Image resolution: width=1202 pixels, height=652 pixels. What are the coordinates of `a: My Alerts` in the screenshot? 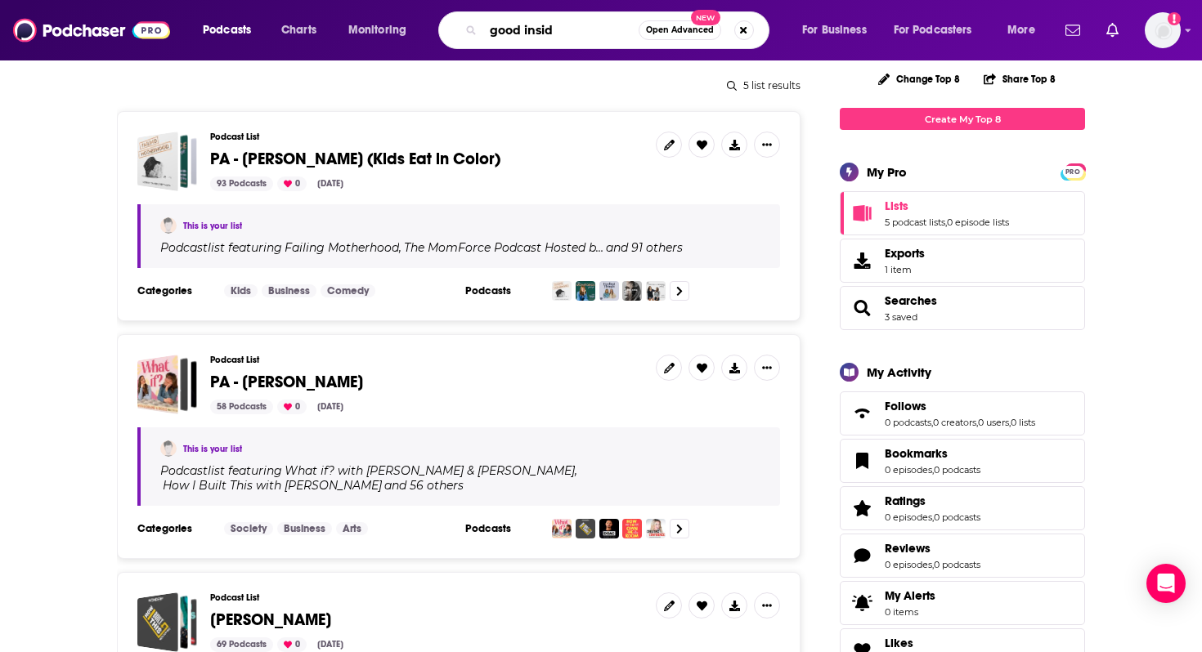 It's located at (962, 603).